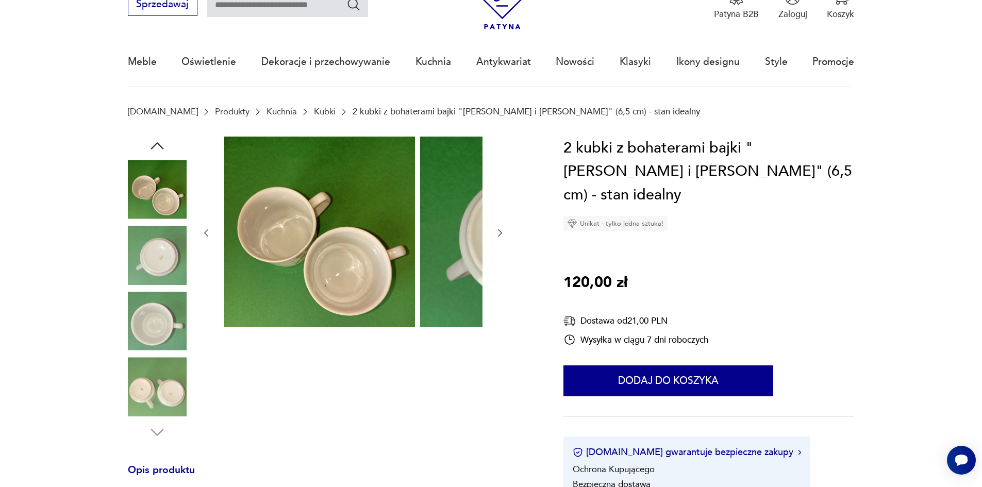 The height and width of the screenshot is (487, 982). Describe the element at coordinates (708, 62) in the screenshot. I see `a: Ikony designu` at that location.